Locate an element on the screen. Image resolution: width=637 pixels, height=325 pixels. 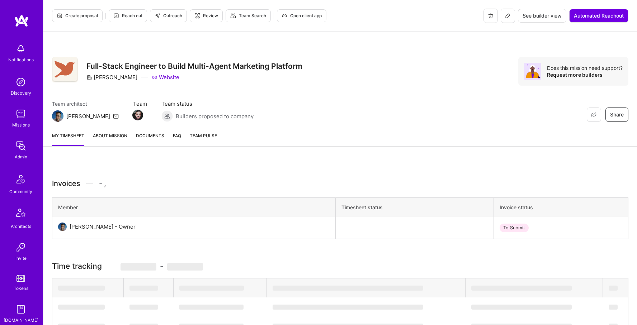
span: Outreach is located at coordinates (168, 16).